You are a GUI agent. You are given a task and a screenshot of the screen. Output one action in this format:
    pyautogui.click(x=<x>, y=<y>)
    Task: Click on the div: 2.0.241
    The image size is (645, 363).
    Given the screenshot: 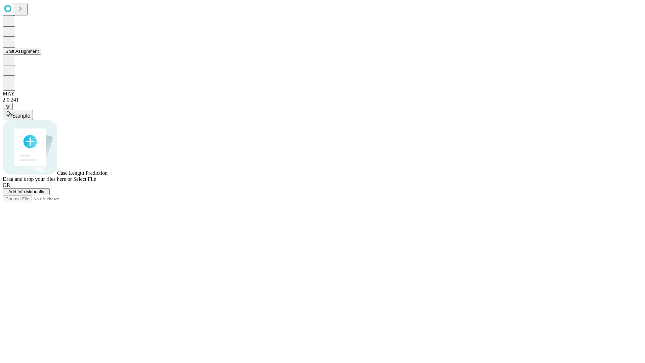 What is the action you would take?
    pyautogui.click(x=323, y=100)
    